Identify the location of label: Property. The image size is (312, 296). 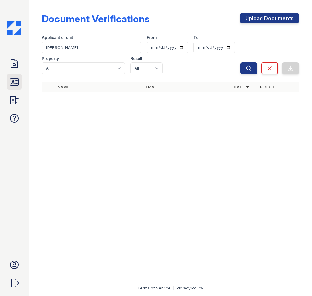
(50, 59).